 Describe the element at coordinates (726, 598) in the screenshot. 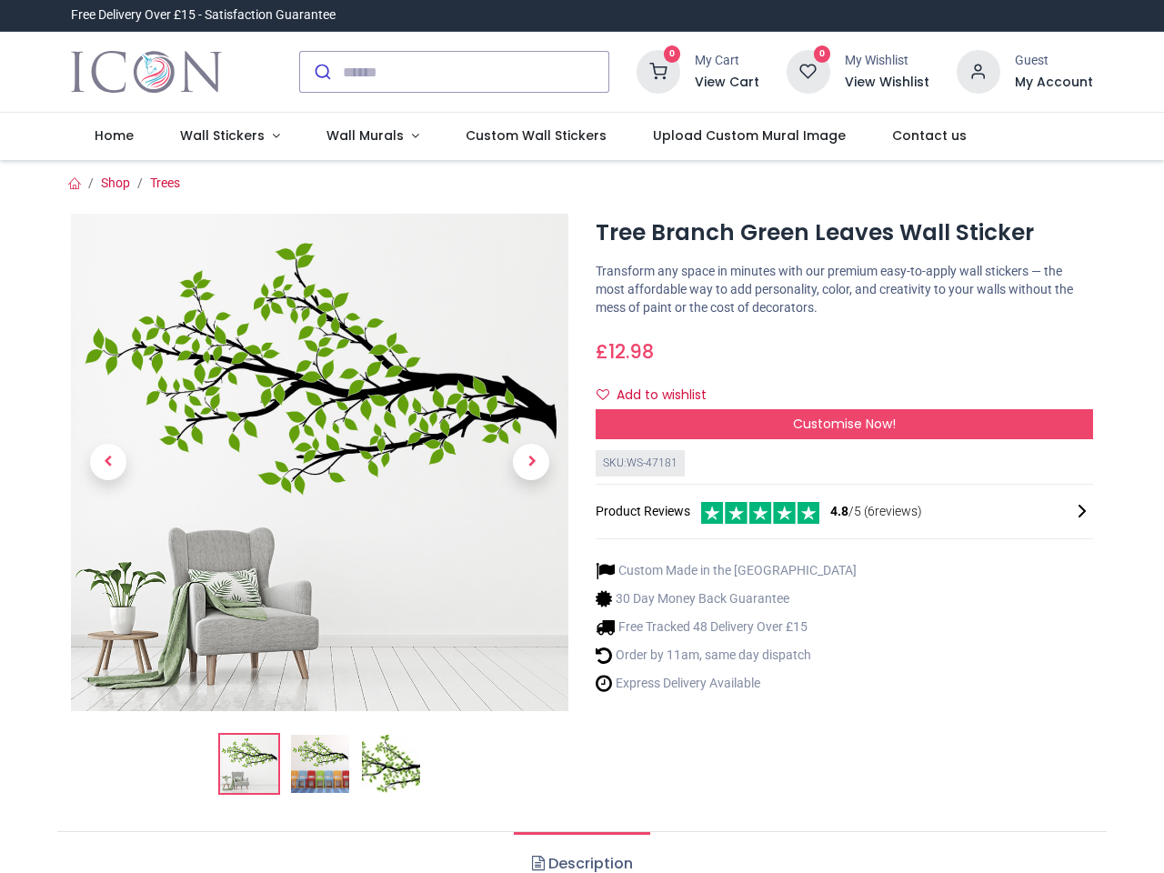

I see `li: 30 Day Money Back Guarantee` at that location.